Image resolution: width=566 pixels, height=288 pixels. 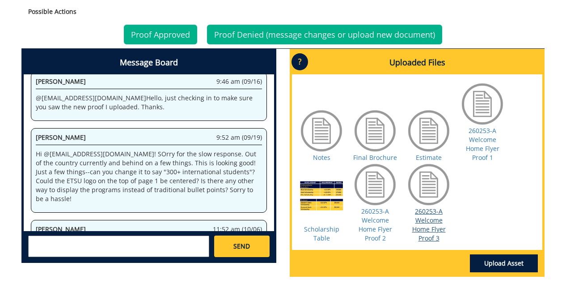 I want to click on strong: Possible Actions, so click(x=52, y=11).